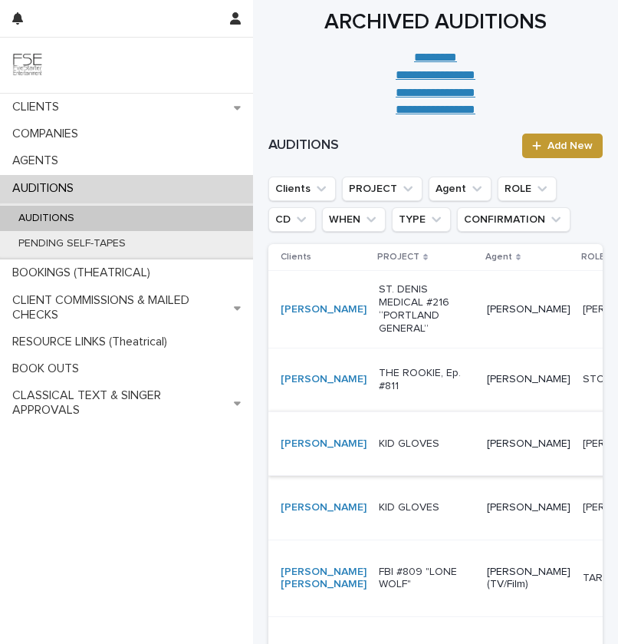 This screenshot has height=644, width=618. What do you see at coordinates (38, 107) in the screenshot?
I see `p: CLIENTS` at bounding box center [38, 107].